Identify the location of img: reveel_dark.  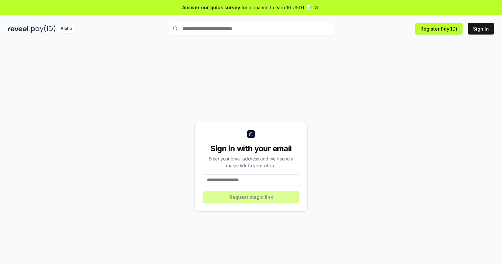
(19, 29).